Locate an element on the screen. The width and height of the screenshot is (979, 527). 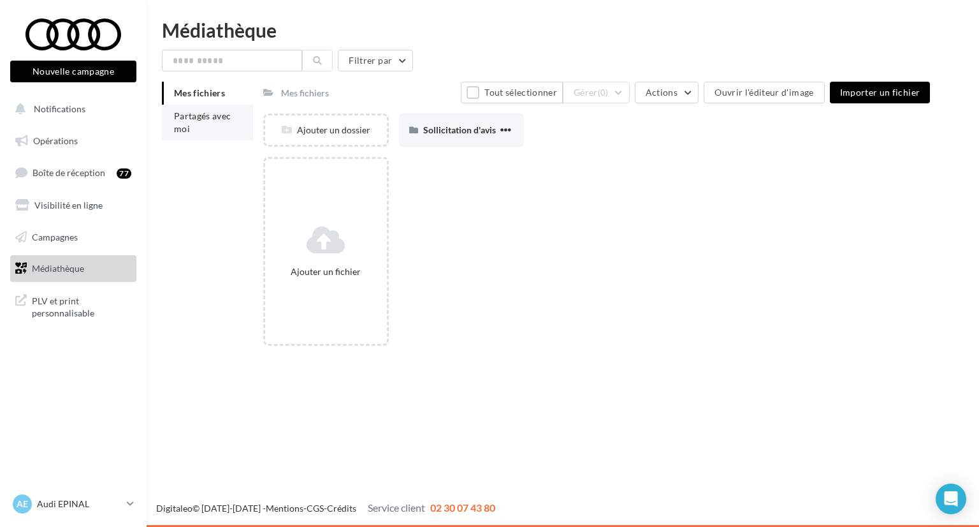
a: PLV et print personnalisable is located at coordinates (73, 305).